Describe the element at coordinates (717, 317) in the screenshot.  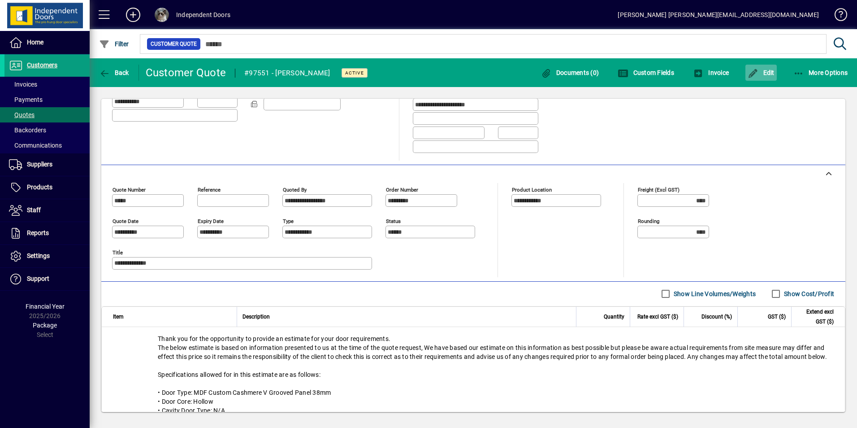
I see `span: Discount (%)` at that location.